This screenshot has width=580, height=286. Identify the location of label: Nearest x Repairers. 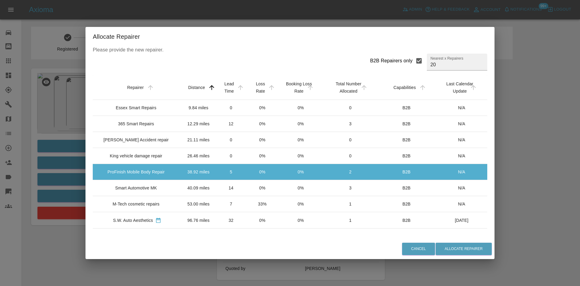
(447, 58).